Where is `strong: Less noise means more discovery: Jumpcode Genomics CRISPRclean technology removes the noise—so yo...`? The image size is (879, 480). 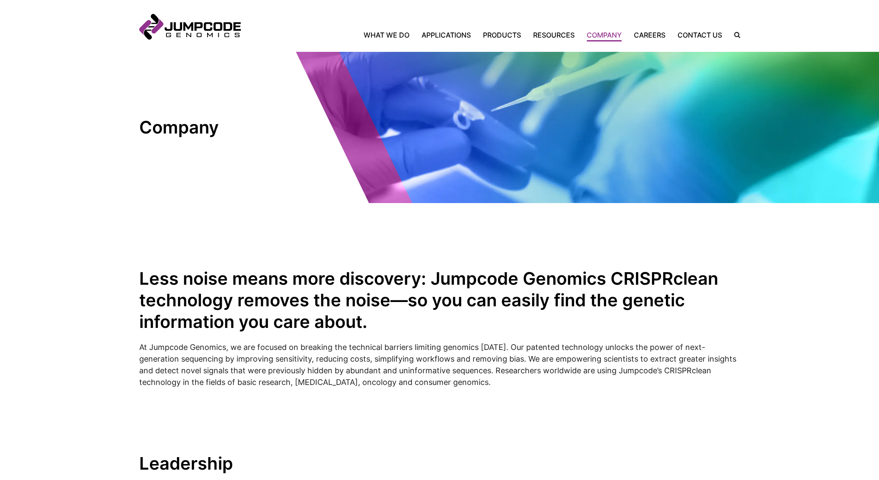 strong: Less noise means more discovery: Jumpcode Genomics CRISPRclean technology removes the noise—so yo... is located at coordinates (428, 300).